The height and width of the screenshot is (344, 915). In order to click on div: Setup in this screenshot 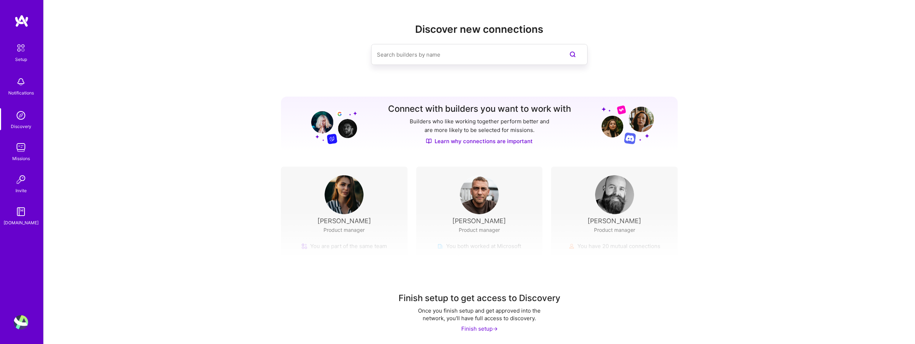, I will do `click(21, 59)`.